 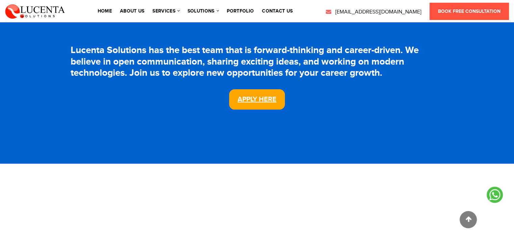 I want to click on h3: Lucenta Solutions has the best team that is forward-thinking and career-driven. We believe in ope..., so click(x=257, y=62).